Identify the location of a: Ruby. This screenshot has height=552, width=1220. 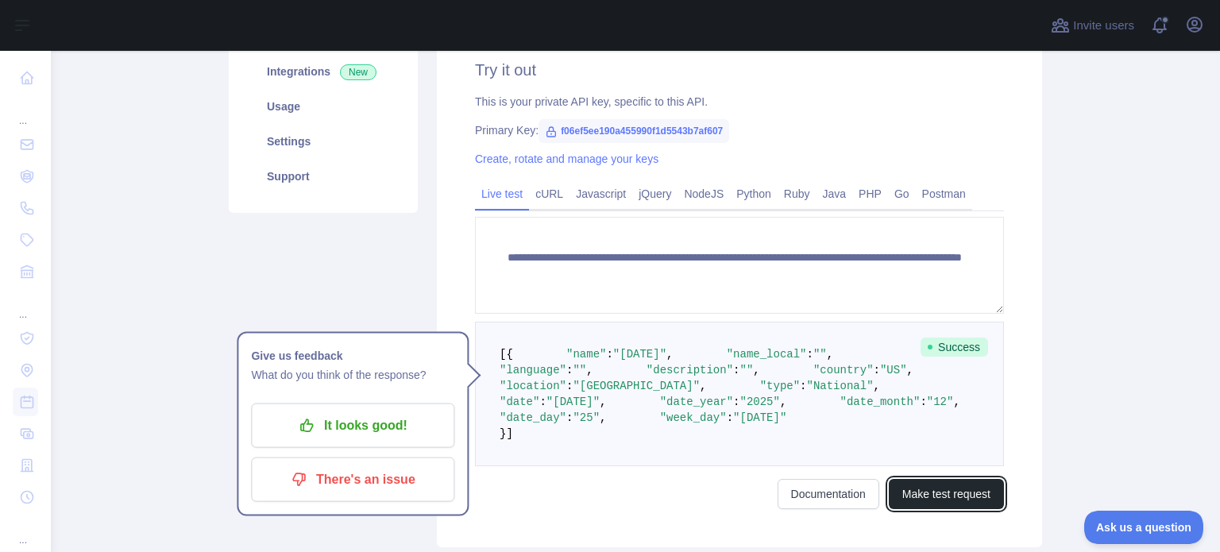
(797, 194).